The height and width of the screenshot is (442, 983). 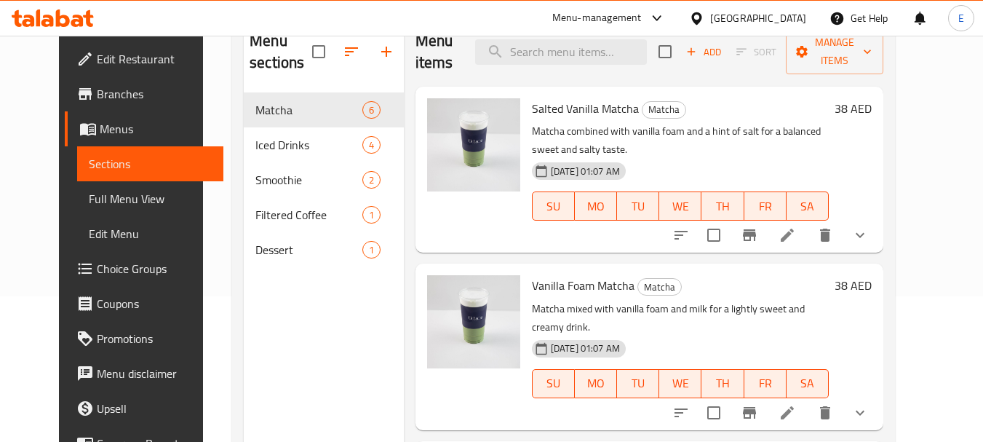 I want to click on span: Edit Restaurant, so click(x=154, y=59).